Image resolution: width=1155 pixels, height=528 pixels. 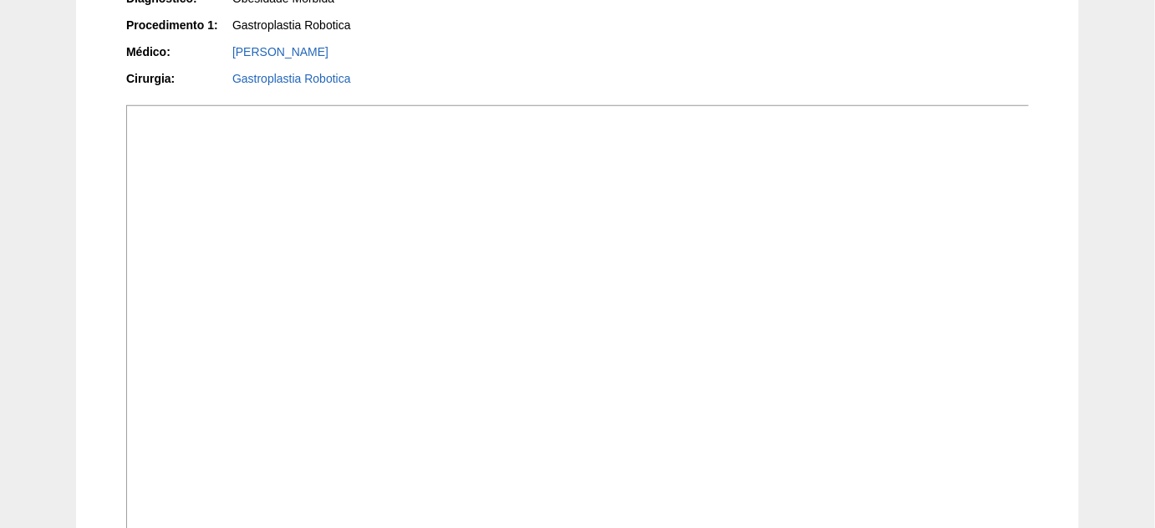 I want to click on div: Cirurgia:, so click(x=178, y=79).